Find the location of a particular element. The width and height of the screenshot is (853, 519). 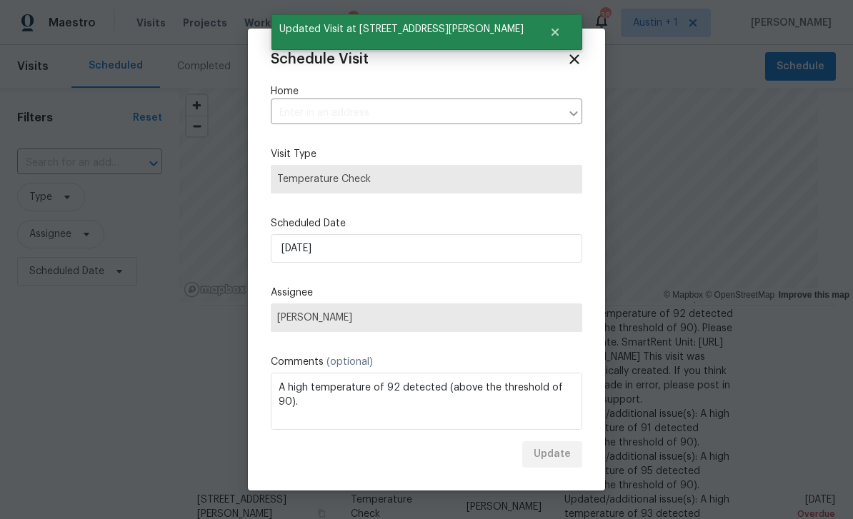

button: Close is located at coordinates (555, 32).